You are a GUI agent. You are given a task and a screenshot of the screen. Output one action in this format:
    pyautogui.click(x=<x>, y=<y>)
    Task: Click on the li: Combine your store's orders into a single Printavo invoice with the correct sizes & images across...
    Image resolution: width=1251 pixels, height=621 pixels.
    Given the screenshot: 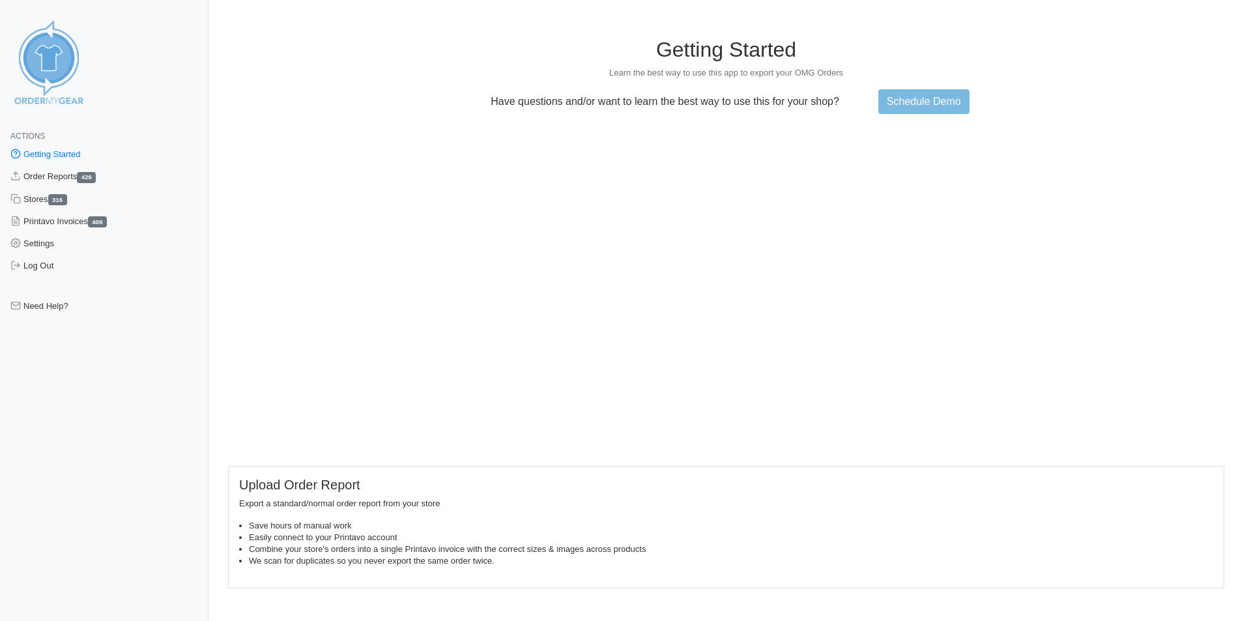 What is the action you would take?
    pyautogui.click(x=731, y=549)
    